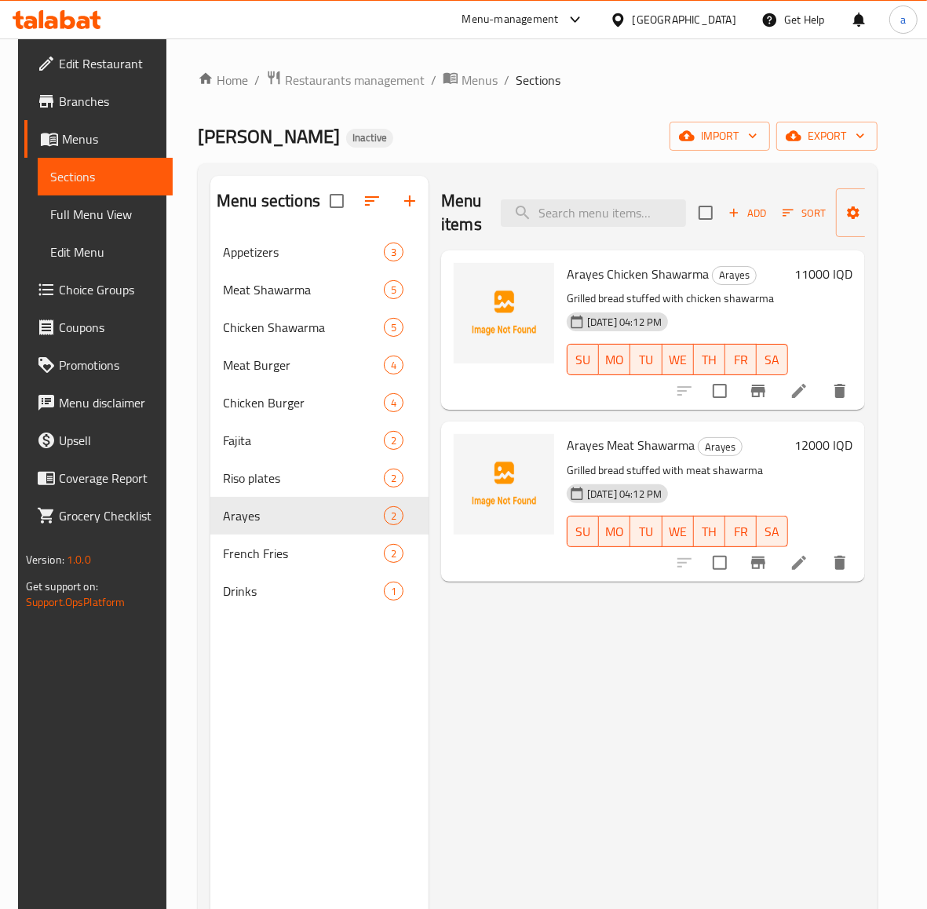 This screenshot has height=909, width=927. What do you see at coordinates (748, 213) in the screenshot?
I see `button: Add` at bounding box center [748, 213].